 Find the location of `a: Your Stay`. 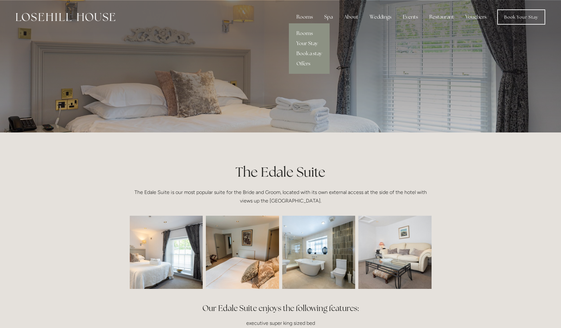

a: Your Stay is located at coordinates (309, 44).